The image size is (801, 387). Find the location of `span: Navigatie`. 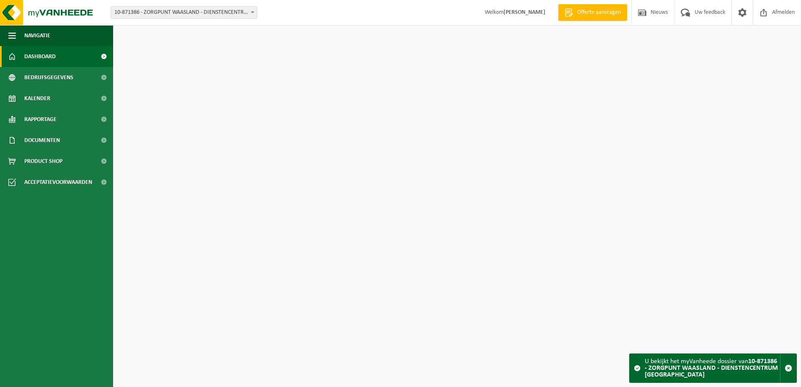

span: Navigatie is located at coordinates (37, 36).